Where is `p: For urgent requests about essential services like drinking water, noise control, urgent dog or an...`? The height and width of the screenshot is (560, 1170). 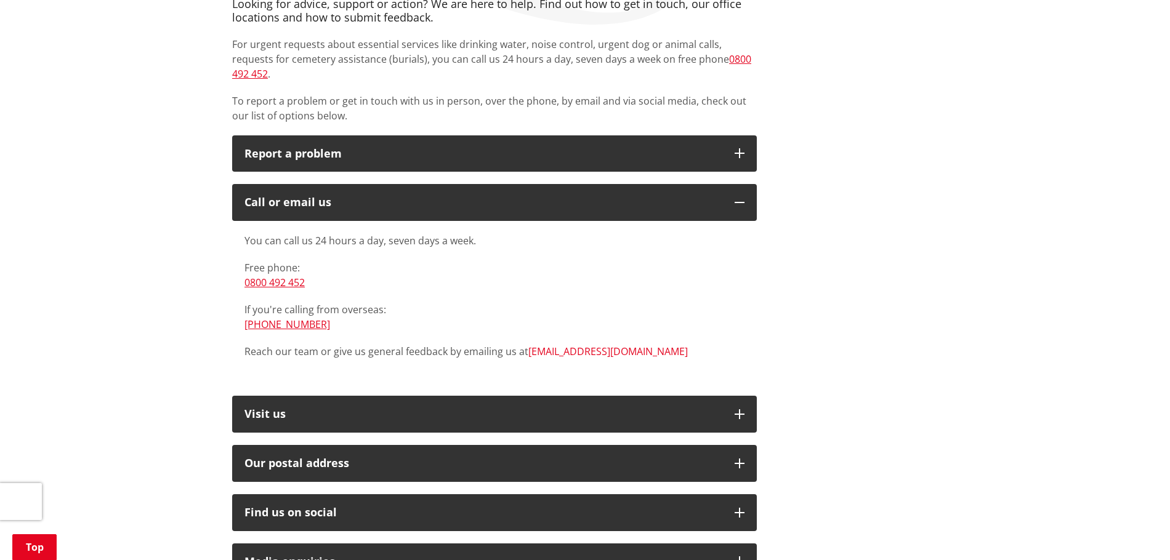 p: For urgent requests about essential services like drinking water, noise control, urgent dog or an... is located at coordinates (494, 59).